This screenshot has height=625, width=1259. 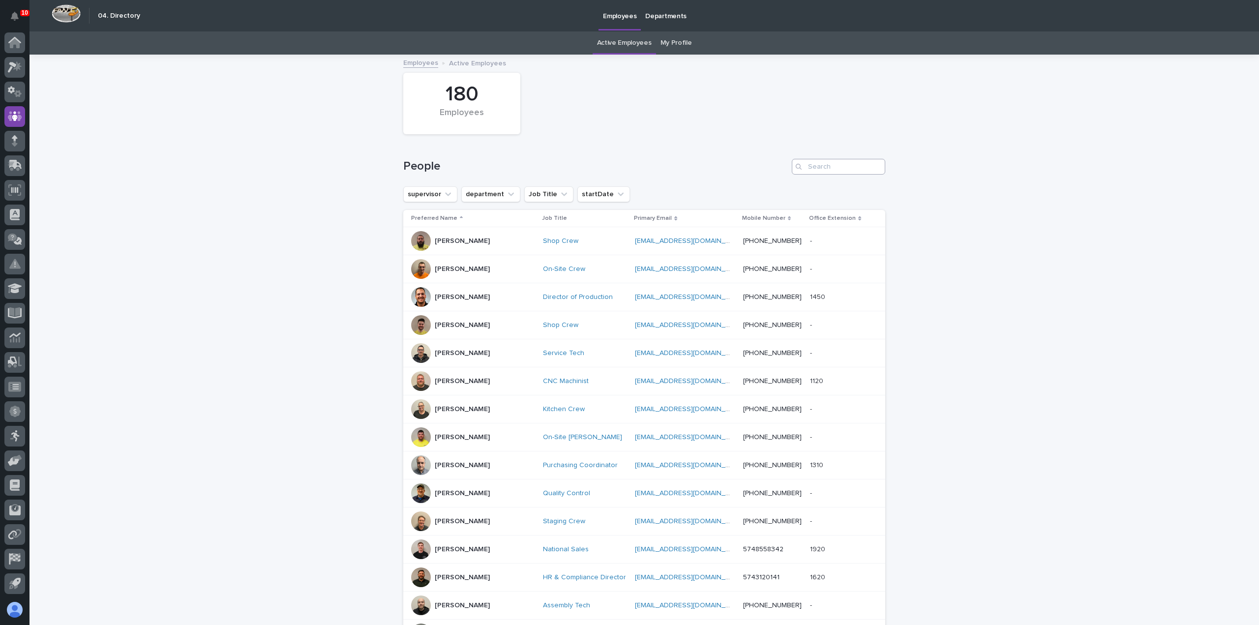 I want to click on a: CNC Machinist, so click(x=566, y=381).